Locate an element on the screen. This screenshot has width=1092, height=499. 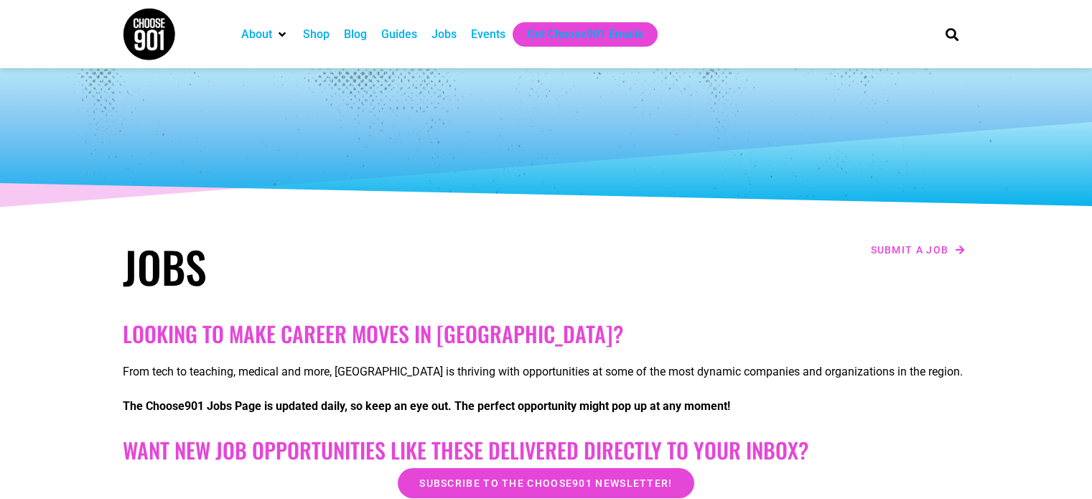
div: Blog is located at coordinates (355, 34).